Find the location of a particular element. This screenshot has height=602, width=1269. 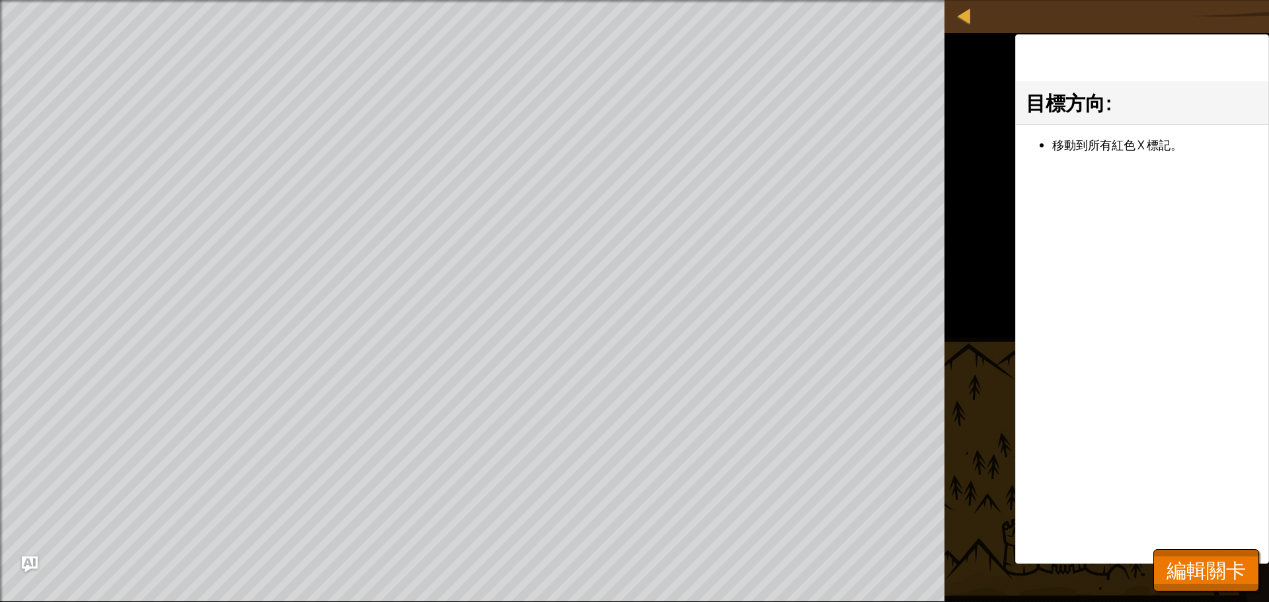

li: 移動到所有紅色 X 標記。 is located at coordinates (1155, 144).